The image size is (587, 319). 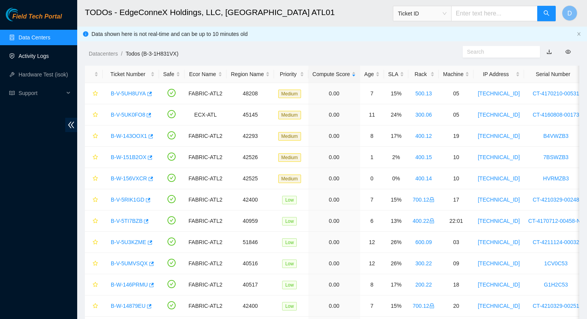 What do you see at coordinates (71, 125) in the screenshot?
I see `span: double-left` at bounding box center [71, 125].